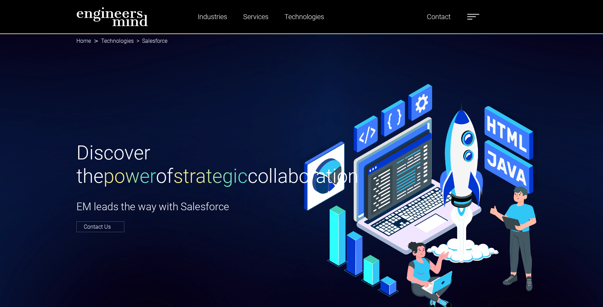 This screenshot has width=603, height=307. I want to click on nav: breadcrumb, so click(302, 41).